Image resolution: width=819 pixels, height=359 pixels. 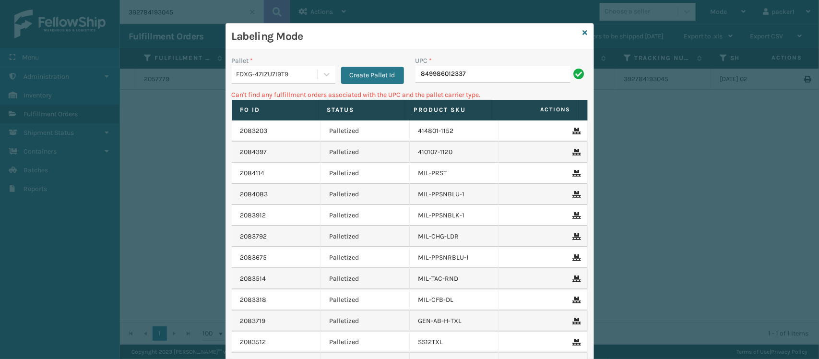 I want to click on button: Create Pallet Id, so click(x=372, y=75).